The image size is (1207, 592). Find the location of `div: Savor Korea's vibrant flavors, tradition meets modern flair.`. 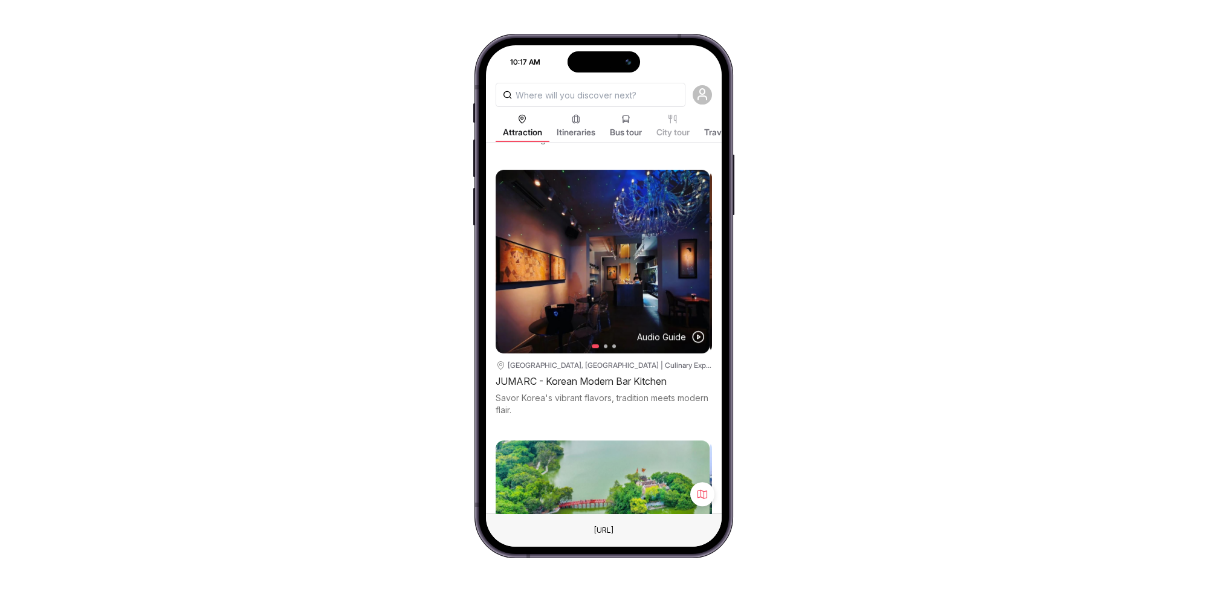

div: Savor Korea's vibrant flavors, tradition meets modern flair. is located at coordinates (604, 404).